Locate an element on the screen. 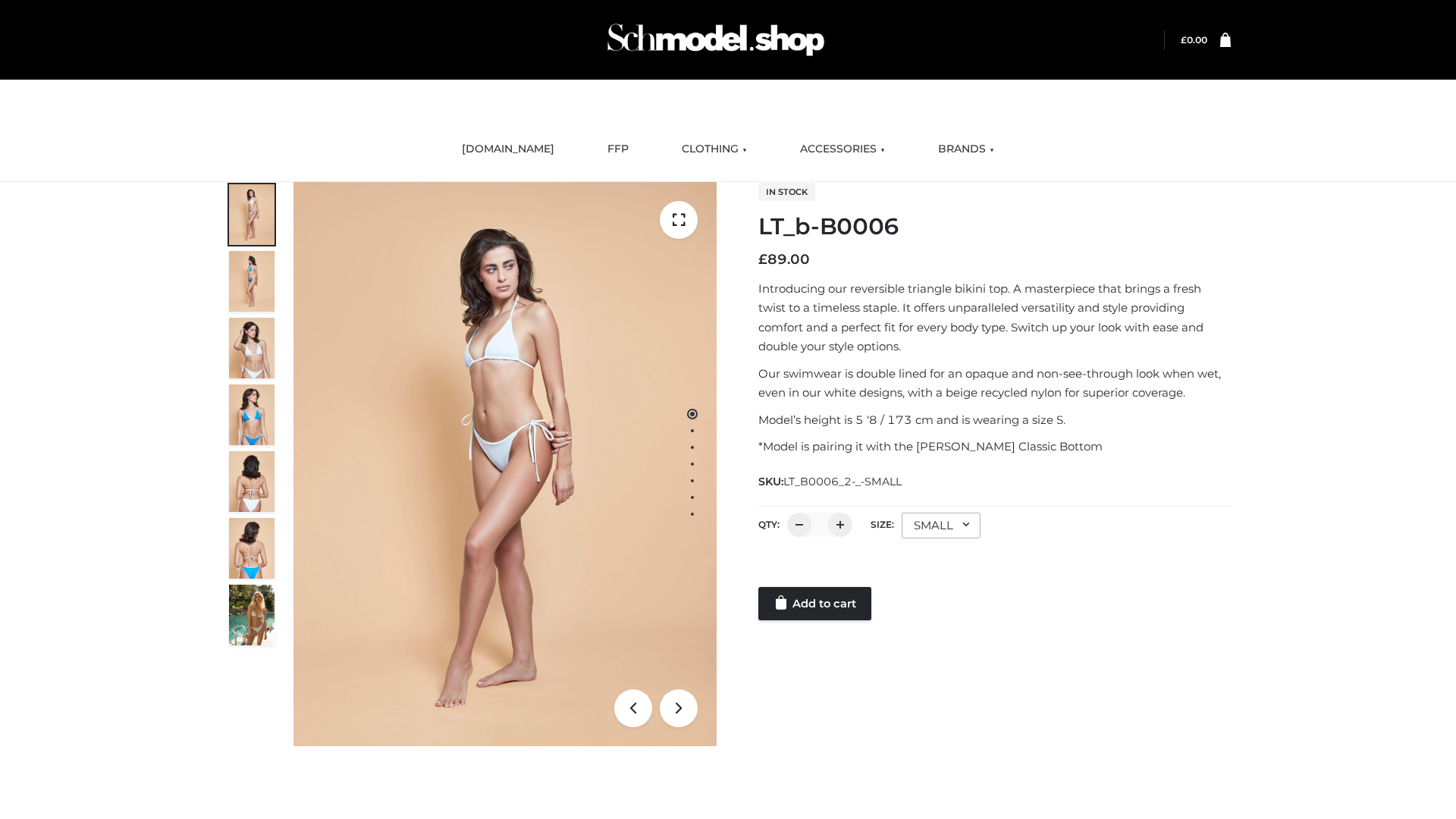 This screenshot has width=1456, height=819. span: LT_B0006_2-_-SMALL is located at coordinates (843, 482).